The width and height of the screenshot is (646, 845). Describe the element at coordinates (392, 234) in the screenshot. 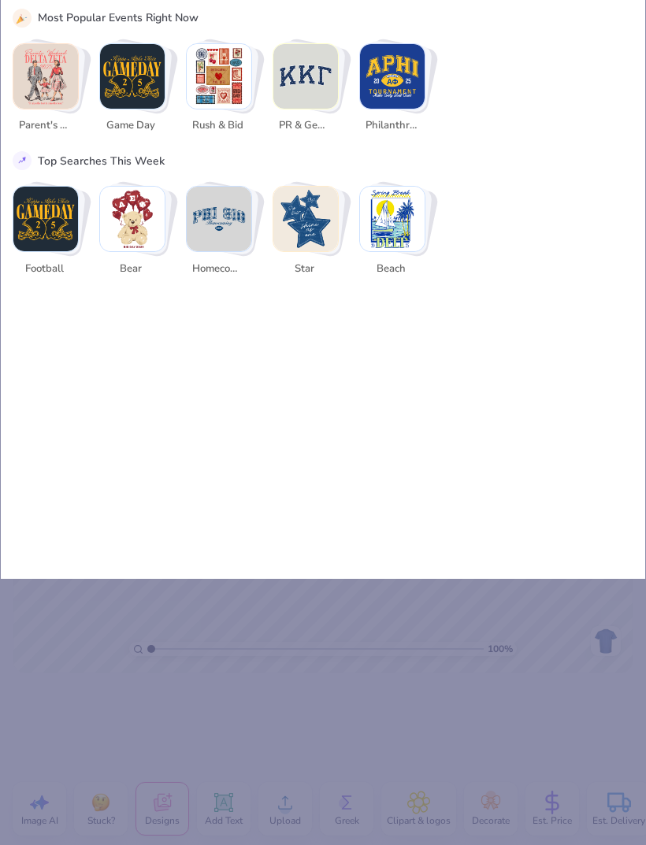

I see `button: Stack Card Button beach` at that location.